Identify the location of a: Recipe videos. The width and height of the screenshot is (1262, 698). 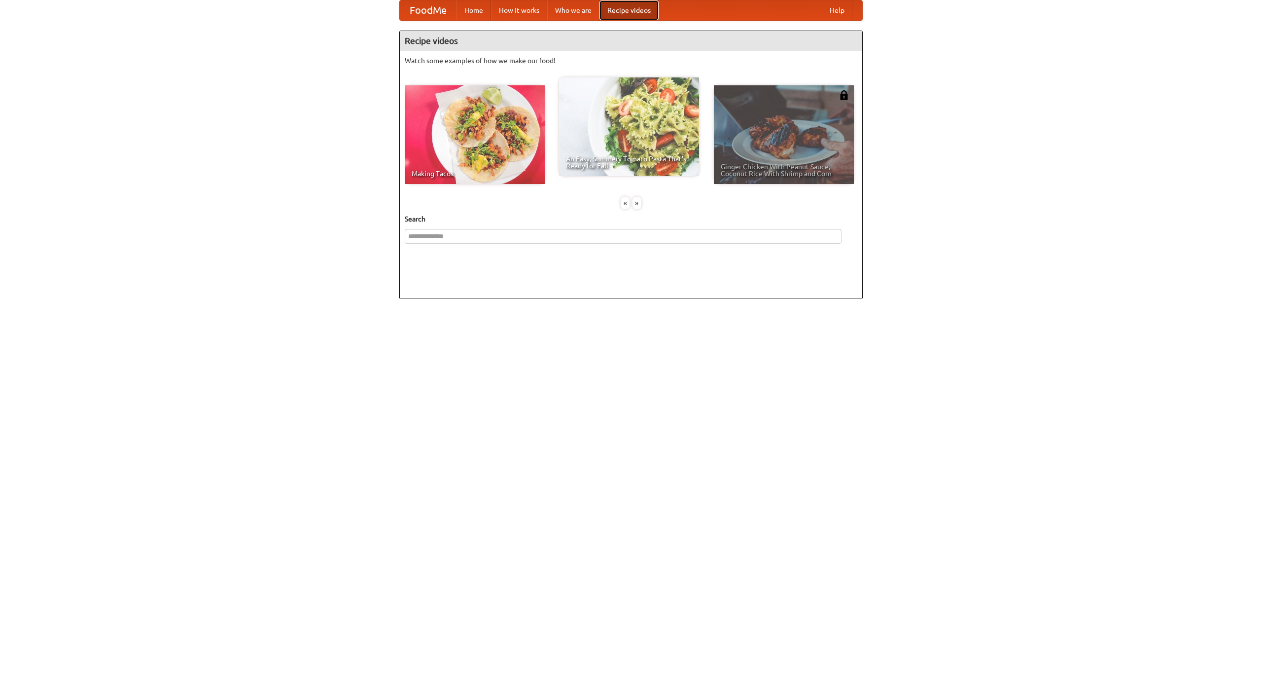
(629, 10).